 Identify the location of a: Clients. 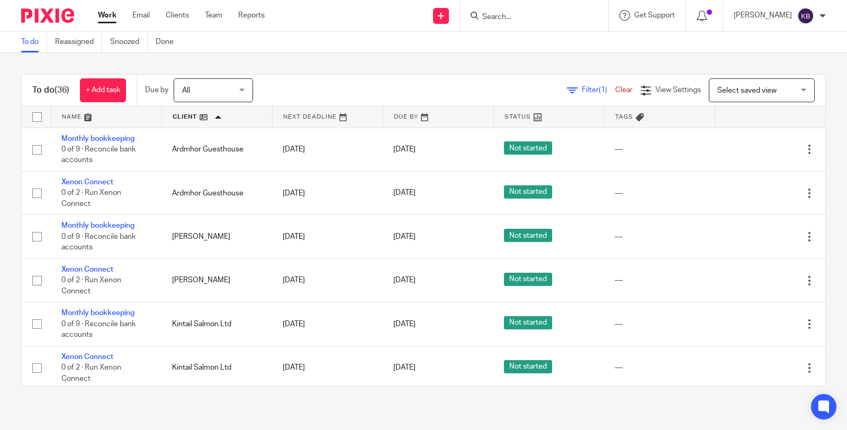
(177, 15).